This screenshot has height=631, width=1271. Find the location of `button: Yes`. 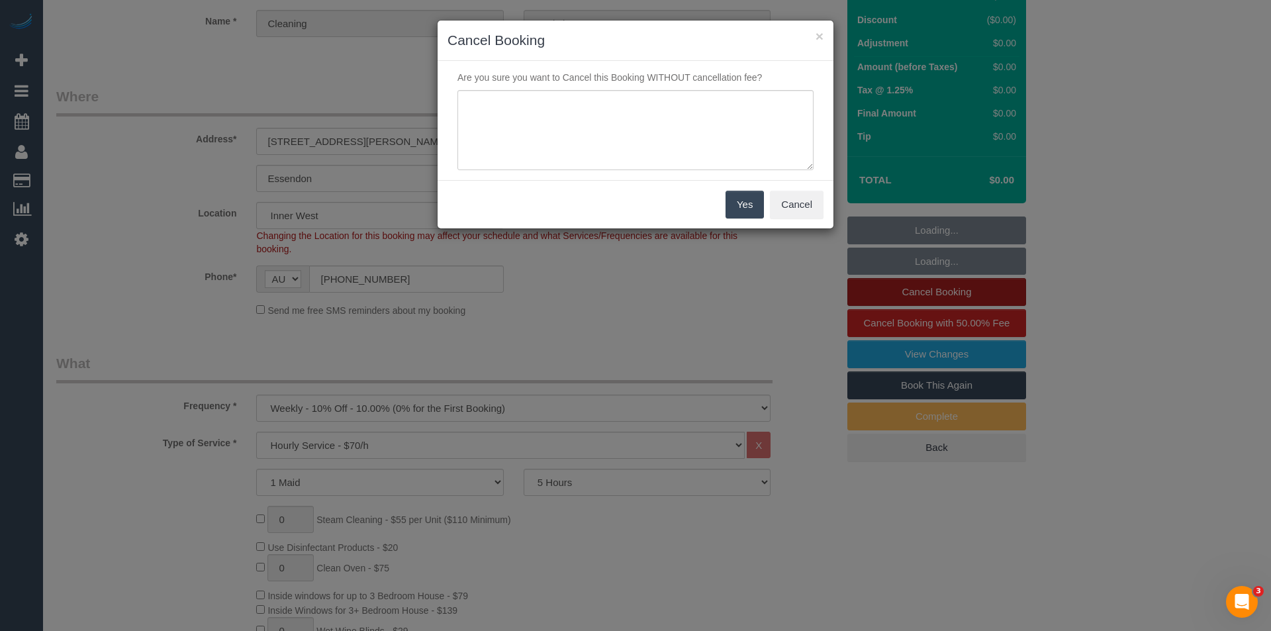

button: Yes is located at coordinates (745, 205).